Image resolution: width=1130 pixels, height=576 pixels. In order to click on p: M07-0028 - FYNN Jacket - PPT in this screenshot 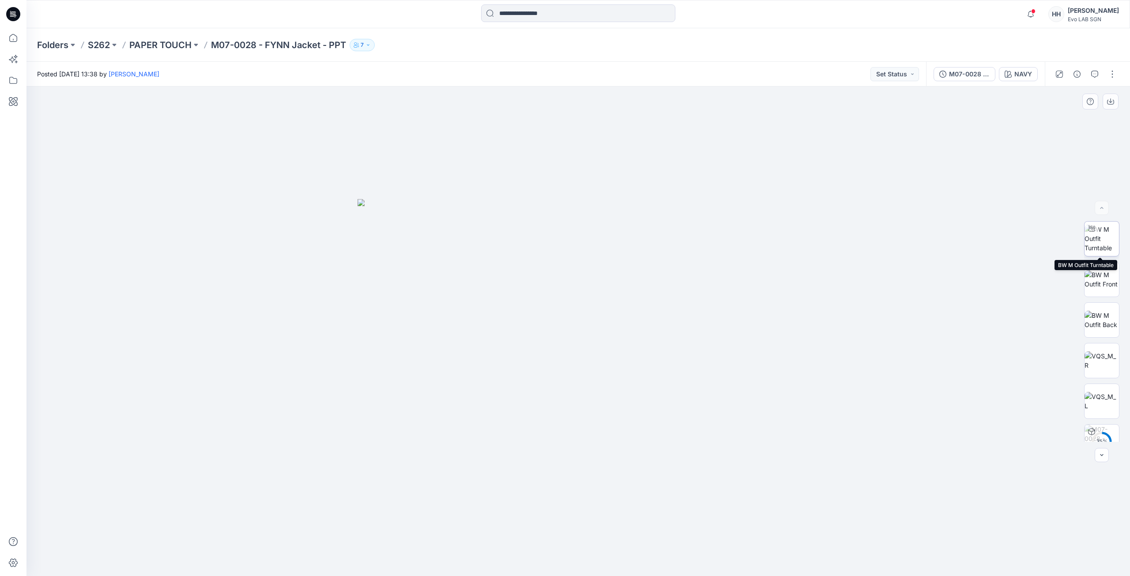, I will do `click(279, 45)`.